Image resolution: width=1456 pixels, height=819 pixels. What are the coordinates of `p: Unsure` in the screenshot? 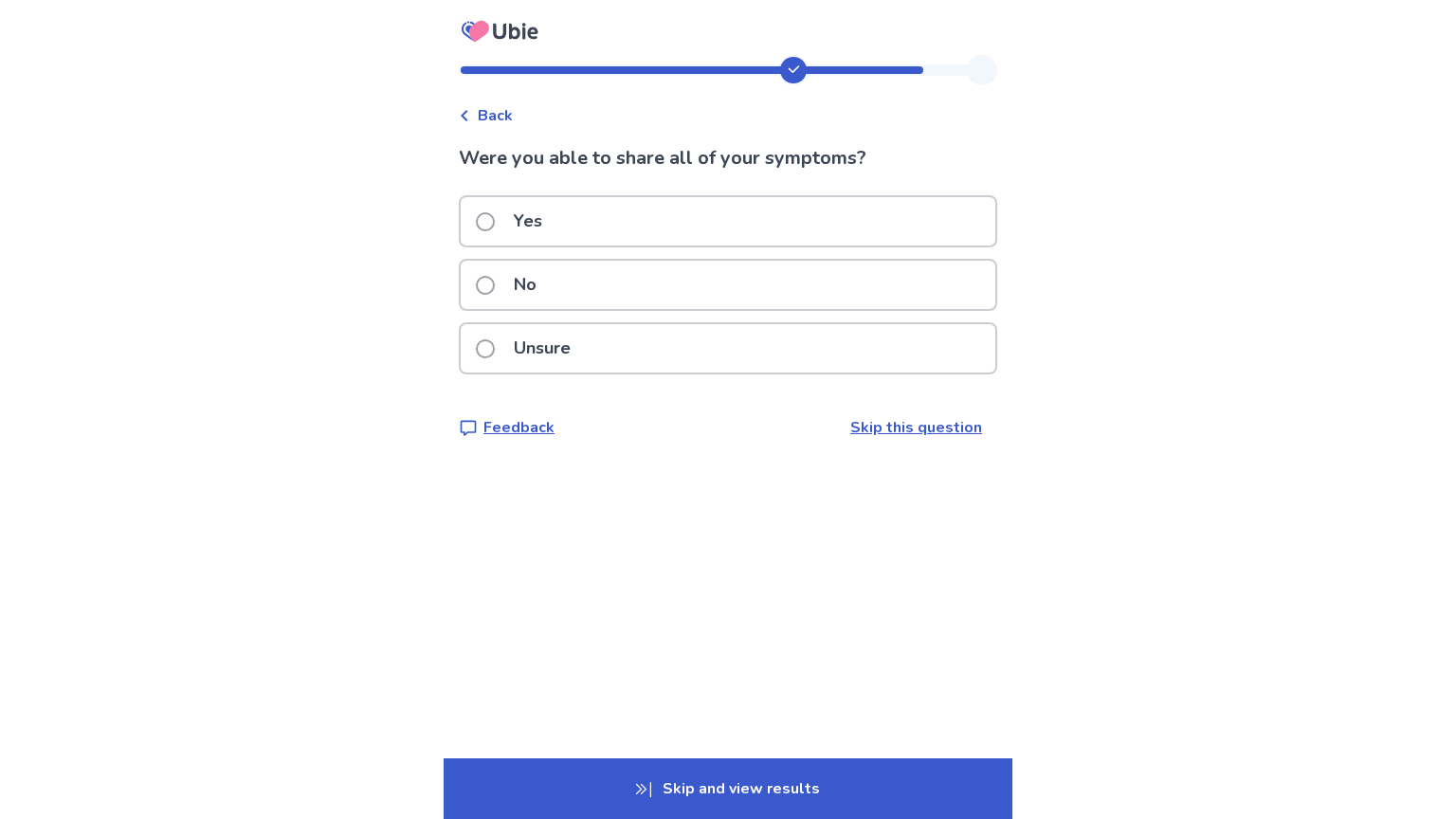 It's located at (542, 348).